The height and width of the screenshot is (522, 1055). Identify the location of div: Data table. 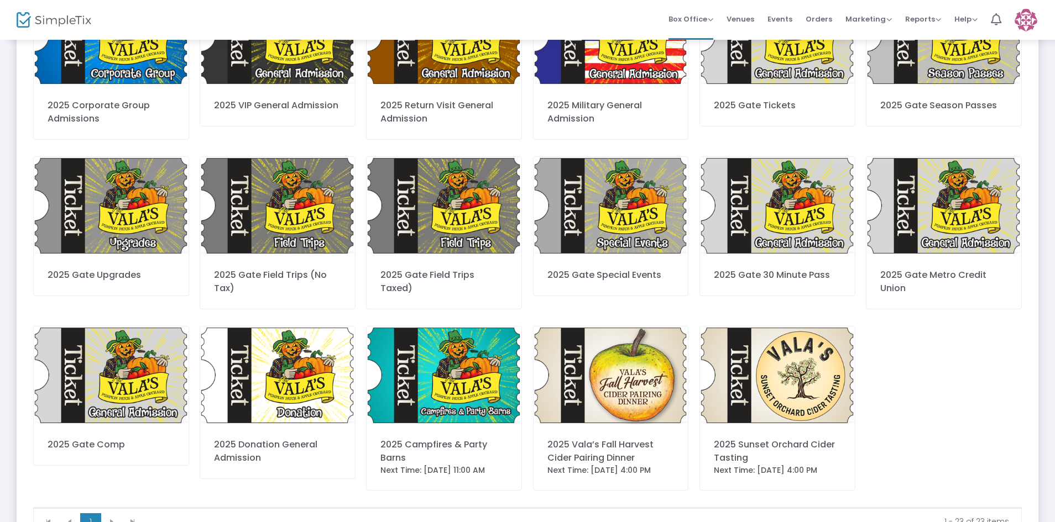
(527, 508).